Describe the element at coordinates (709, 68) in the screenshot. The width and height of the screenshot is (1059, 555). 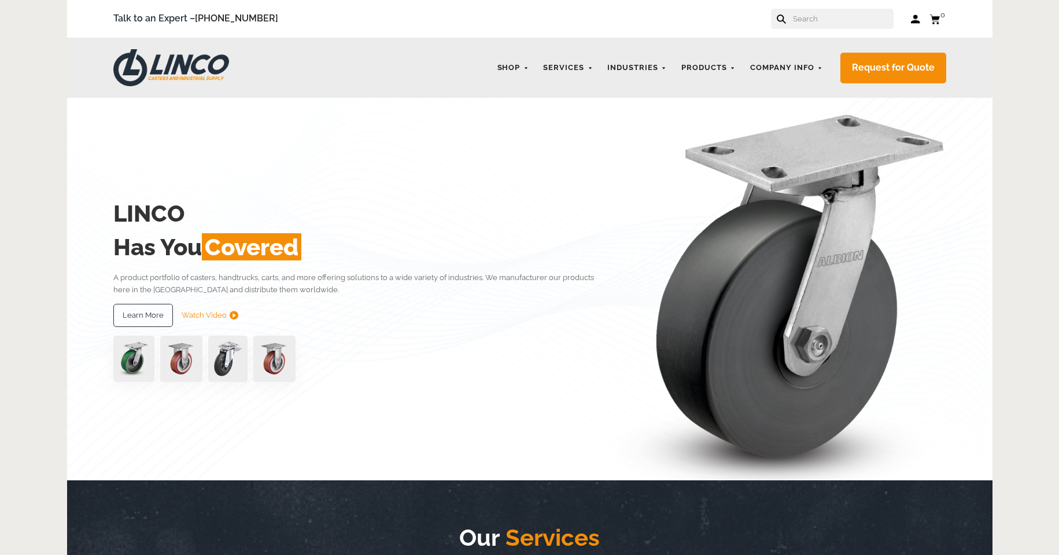
I see `a: Products` at that location.